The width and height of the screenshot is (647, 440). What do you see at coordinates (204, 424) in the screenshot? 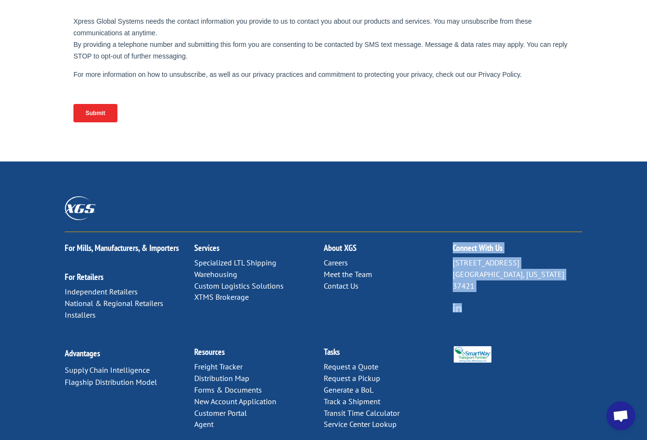
I see `a: Agent` at bounding box center [204, 424].